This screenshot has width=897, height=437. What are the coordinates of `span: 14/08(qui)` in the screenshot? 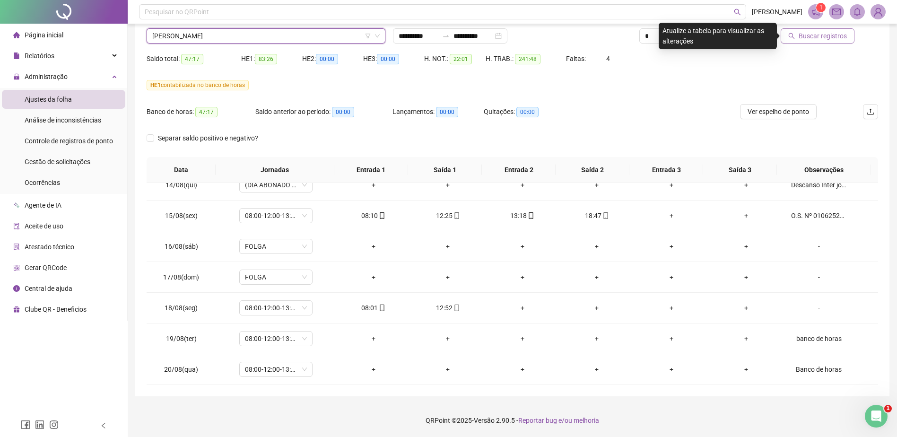 It's located at (181, 185).